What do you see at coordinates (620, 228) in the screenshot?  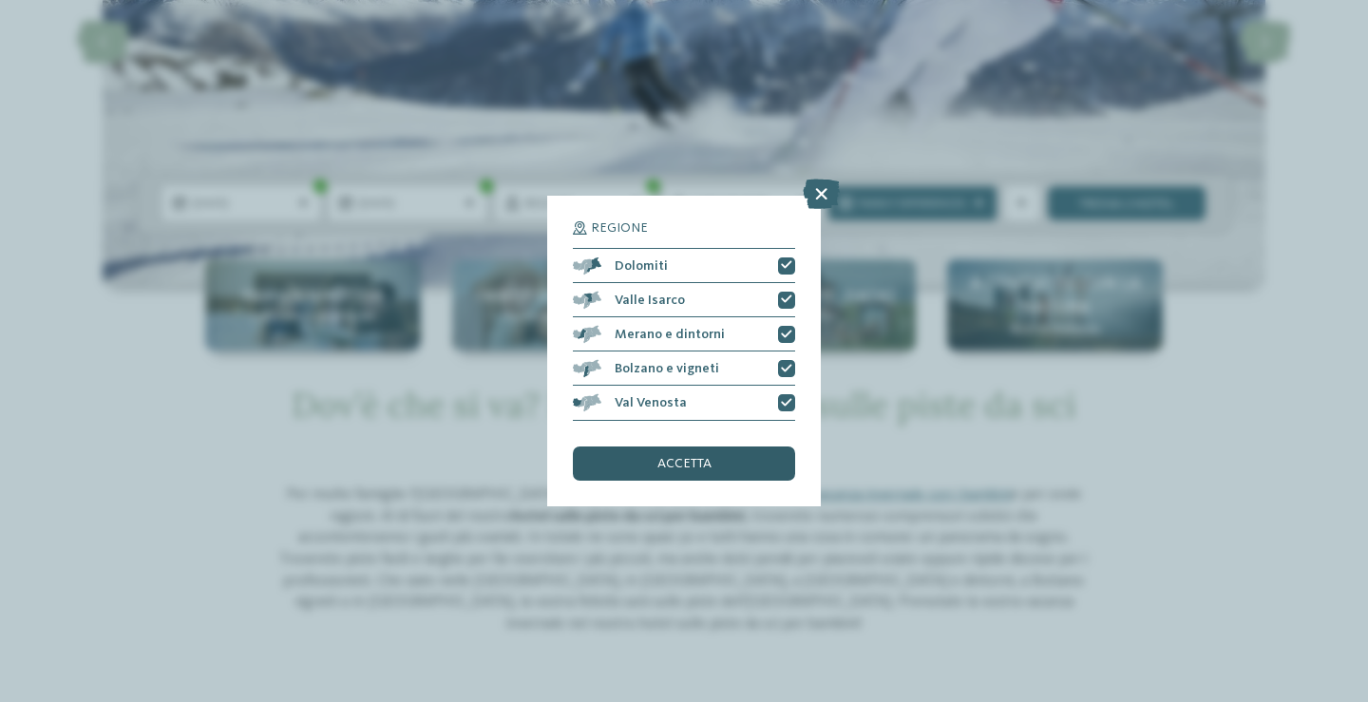 I see `span: Regione` at bounding box center [620, 228].